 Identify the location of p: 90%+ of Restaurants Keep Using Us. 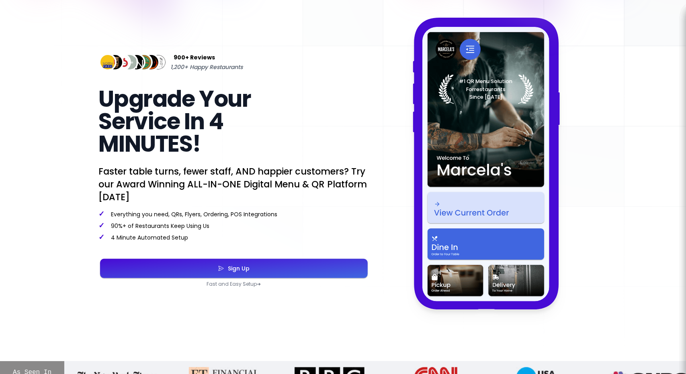
(234, 226).